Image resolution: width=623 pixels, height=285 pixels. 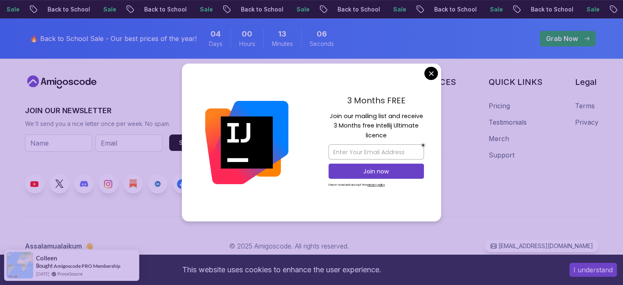 What do you see at coordinates (158, 183) in the screenshot?
I see `a: LinkedIn link` at bounding box center [158, 183].